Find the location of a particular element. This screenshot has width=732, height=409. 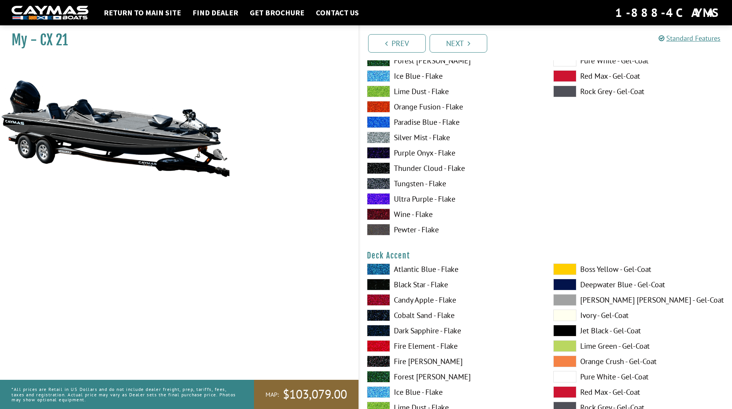

label: Dark Sapphire - Flake is located at coordinates (452, 331).